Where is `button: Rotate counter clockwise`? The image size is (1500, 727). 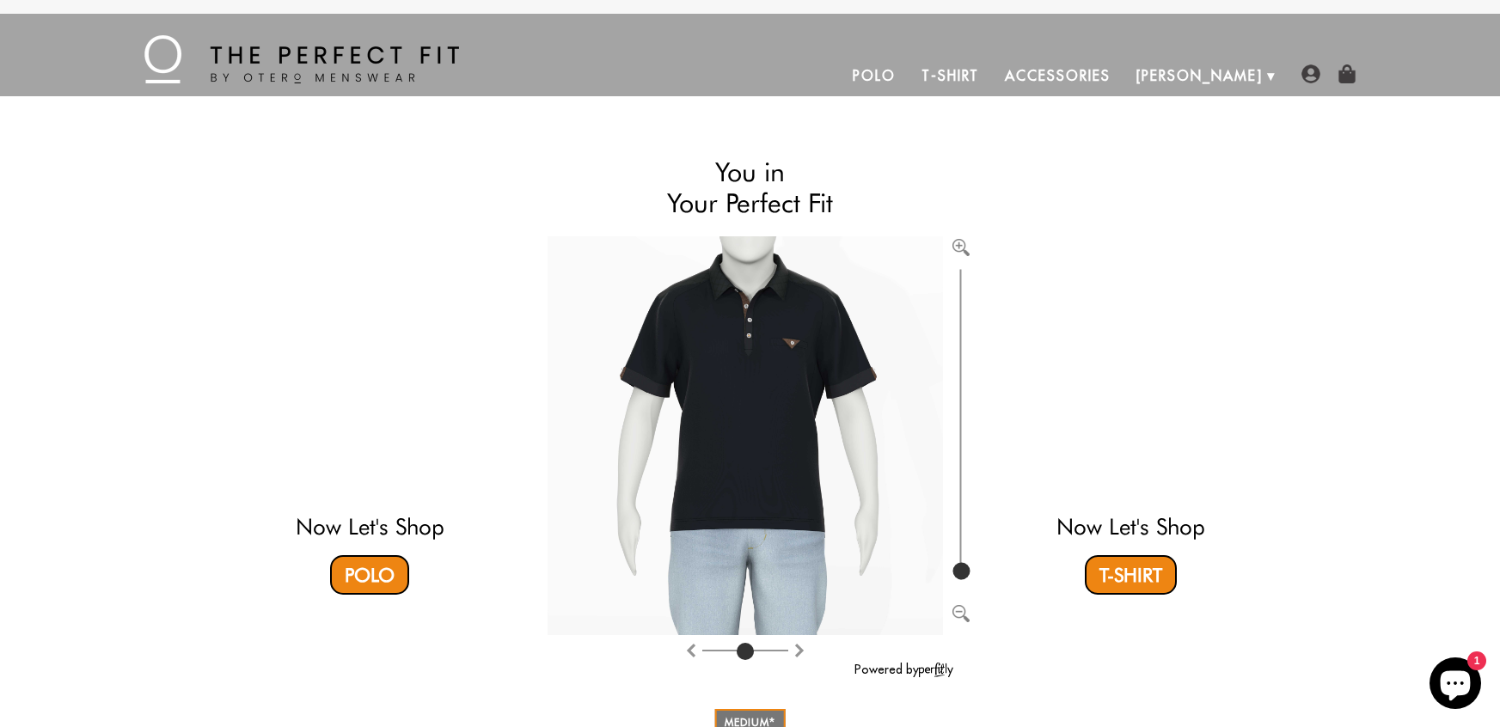
button: Rotate counter clockwise is located at coordinates (799, 650).